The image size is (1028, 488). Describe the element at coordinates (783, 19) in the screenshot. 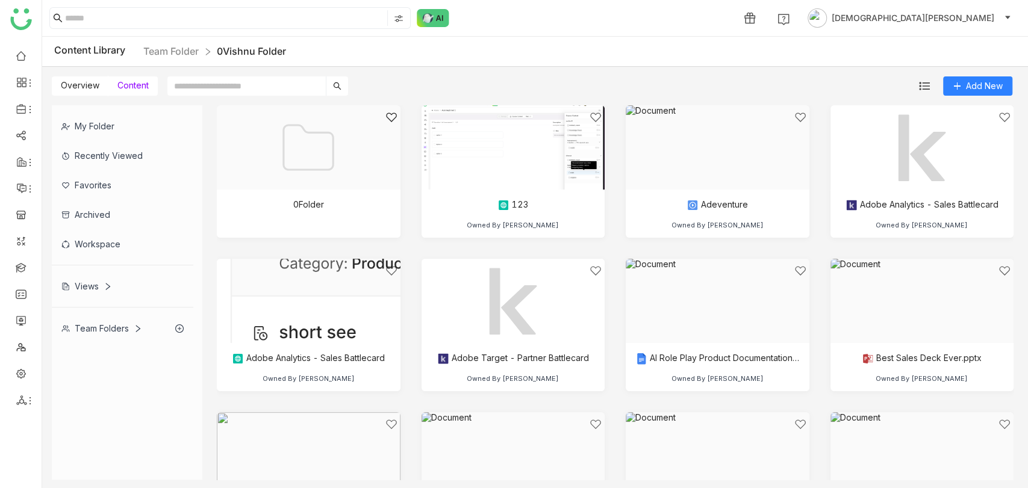

I see `img: help.svg` at that location.